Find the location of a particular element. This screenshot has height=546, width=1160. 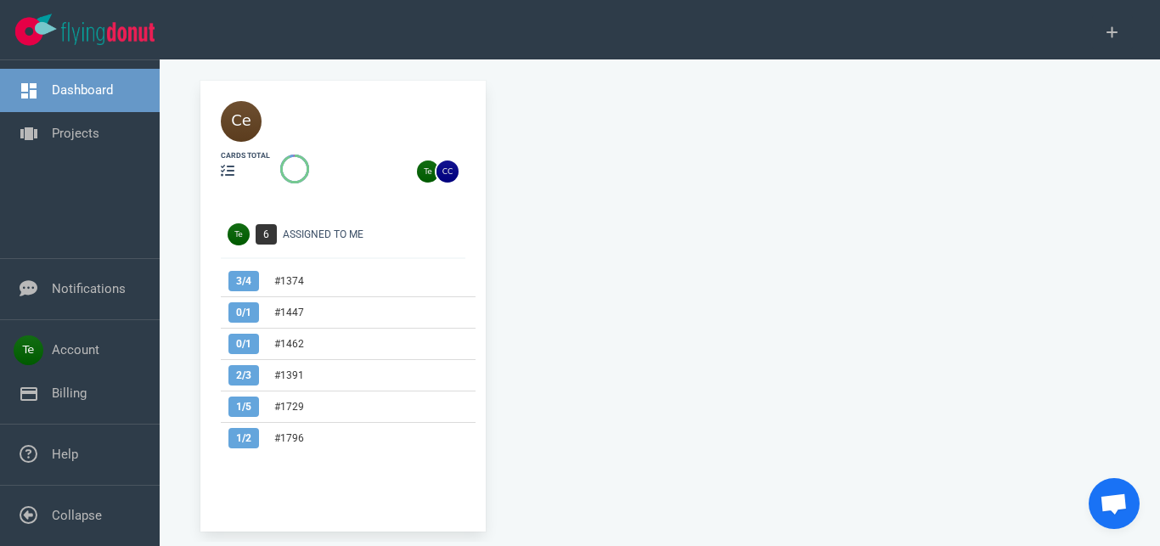

div: cards total is located at coordinates (246, 155).